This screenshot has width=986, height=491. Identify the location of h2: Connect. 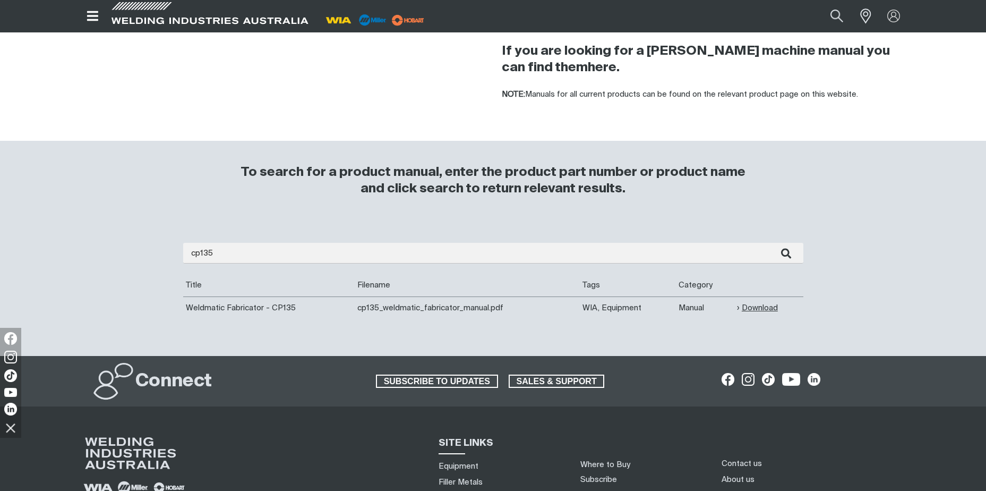
(174, 381).